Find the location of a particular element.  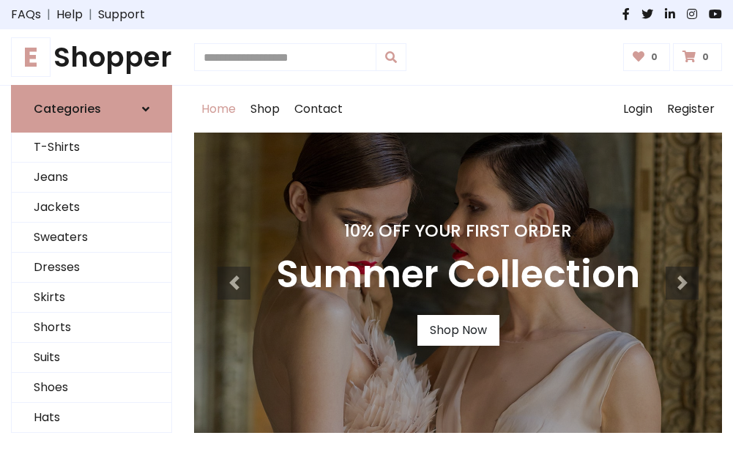

a: Shoes is located at coordinates (92, 387).